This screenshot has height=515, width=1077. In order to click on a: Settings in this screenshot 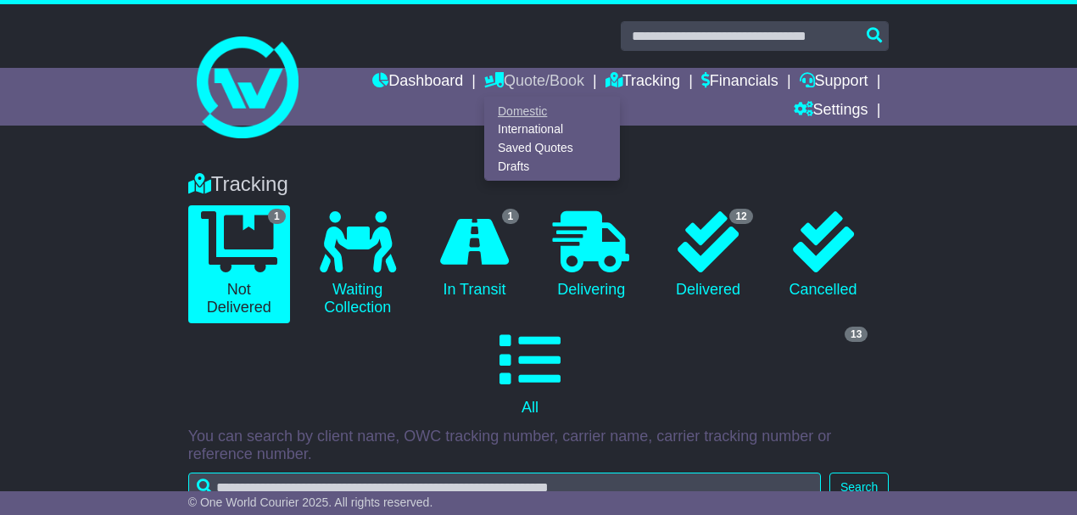, I will do `click(831, 111)`.